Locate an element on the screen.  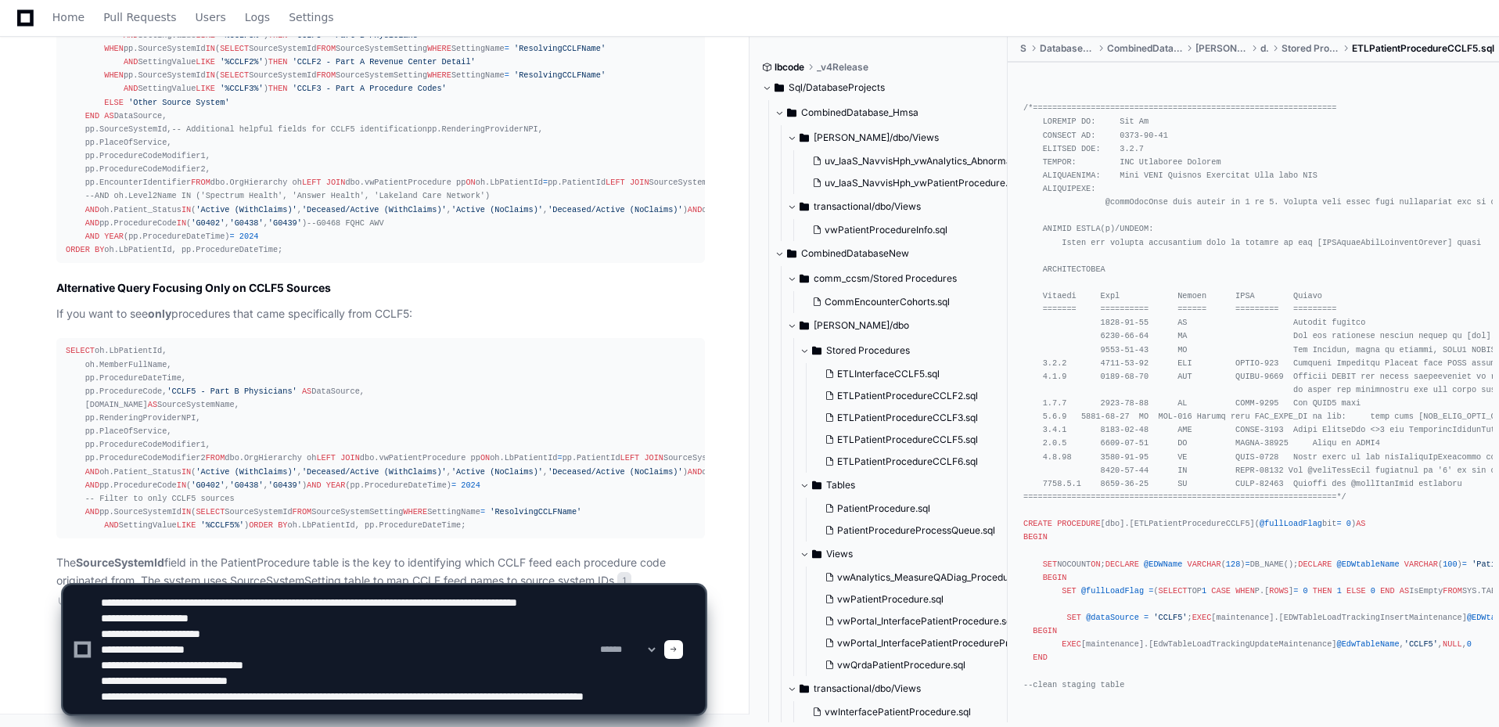
span: _v4Release is located at coordinates (843, 67).